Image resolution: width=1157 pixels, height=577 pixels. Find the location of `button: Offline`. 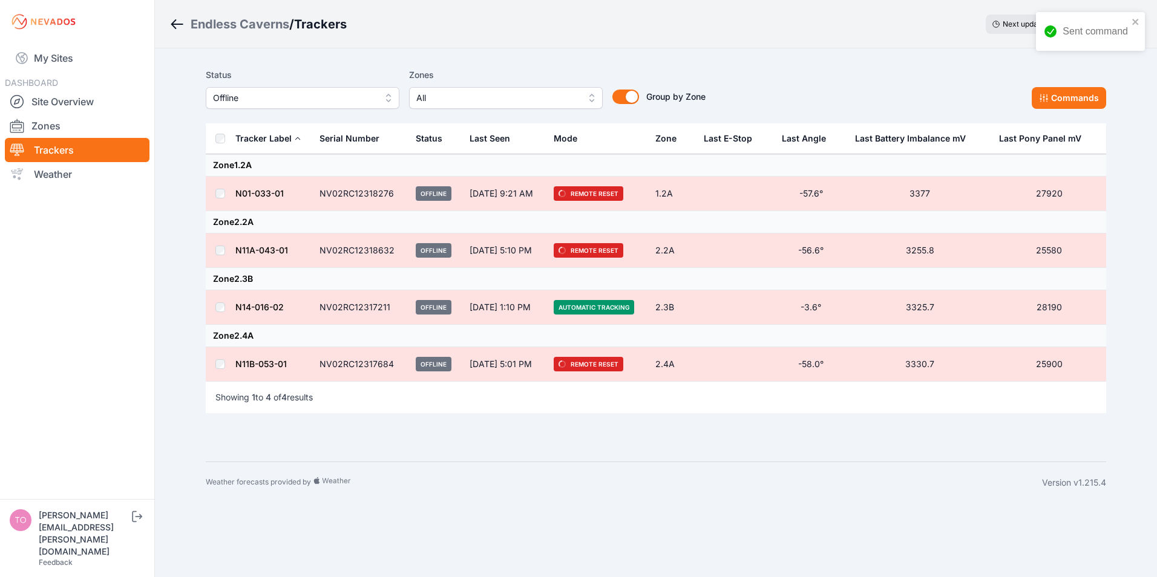

button: Offline is located at coordinates (303, 98).